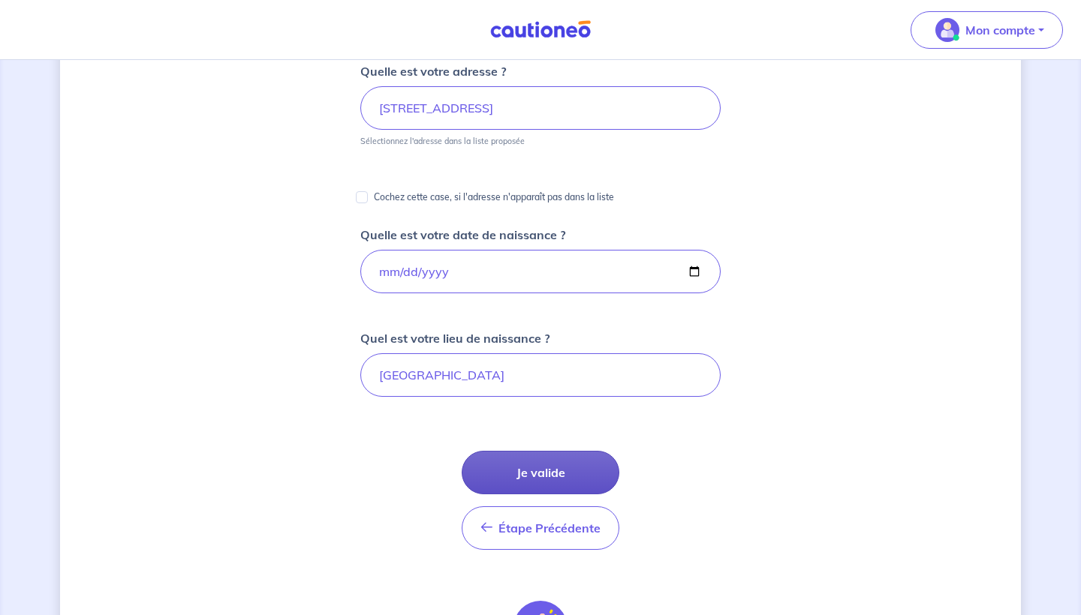 This screenshot has height=615, width=1081. Describe the element at coordinates (540, 528) in the screenshot. I see `button: Étape Précédente` at that location.